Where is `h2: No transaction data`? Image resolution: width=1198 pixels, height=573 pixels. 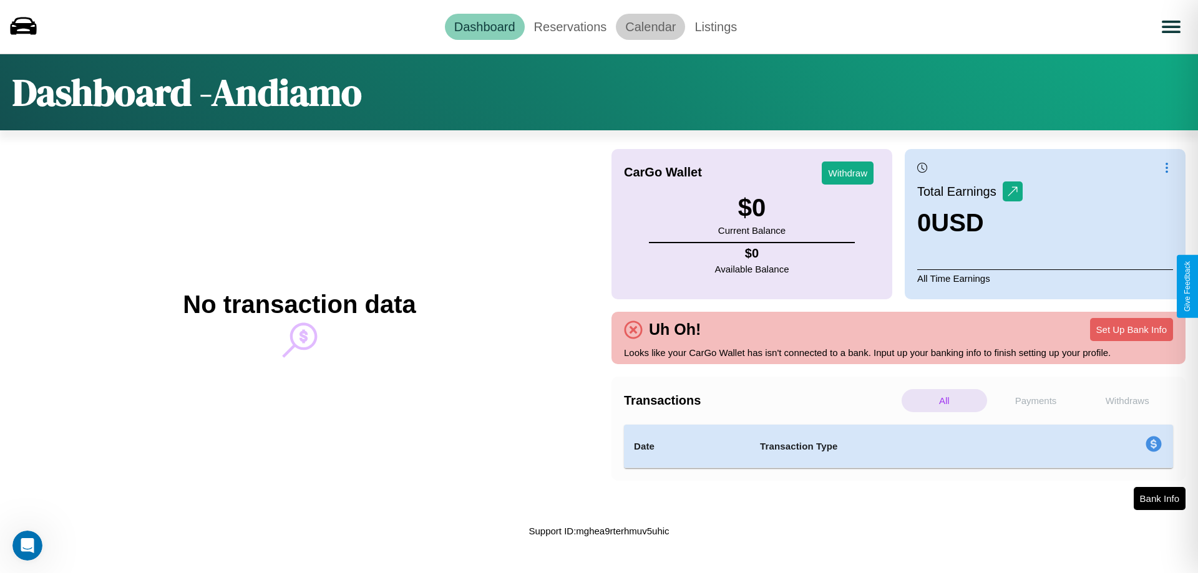 h2: No transaction data is located at coordinates (299, 305).